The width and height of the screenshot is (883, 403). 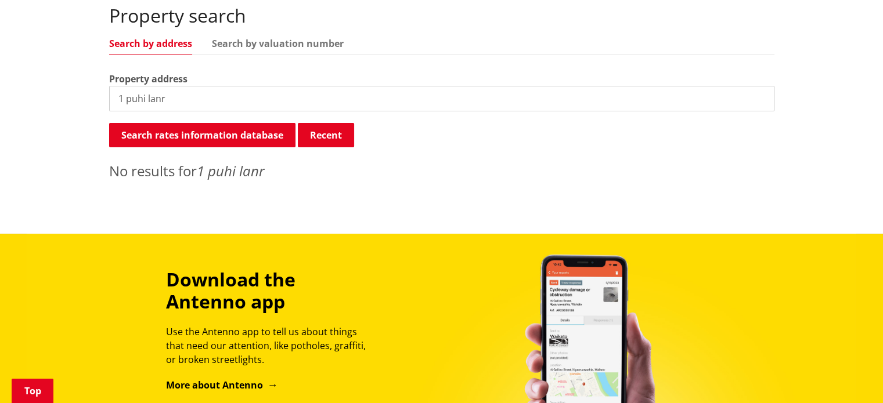 What do you see at coordinates (33, 391) in the screenshot?
I see `a: Top` at bounding box center [33, 391].